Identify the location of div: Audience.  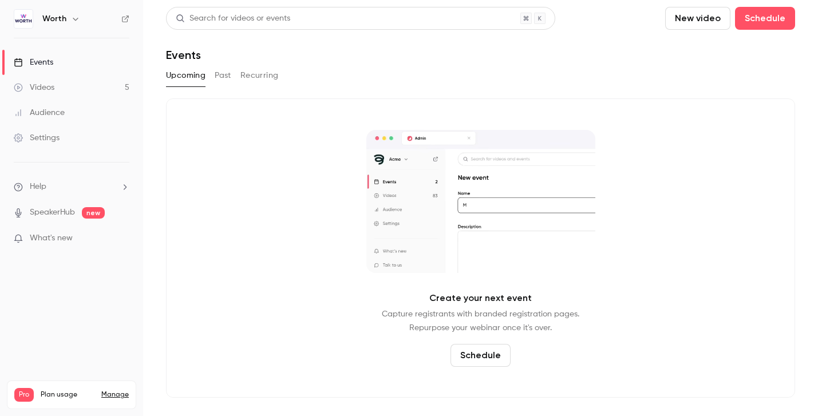
(39, 113).